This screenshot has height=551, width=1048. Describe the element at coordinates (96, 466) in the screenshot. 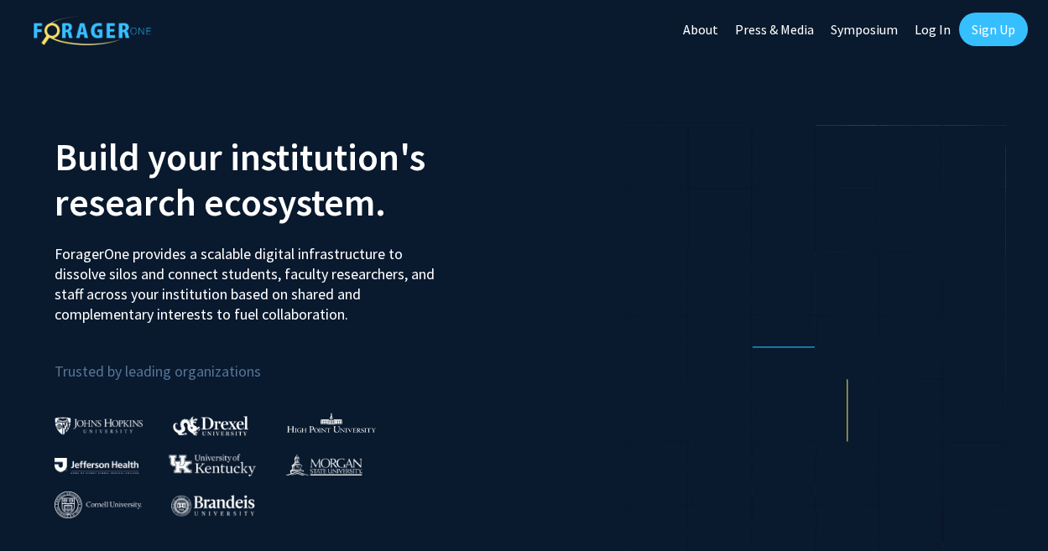

I see `img: Thomas Jefferson University` at that location.